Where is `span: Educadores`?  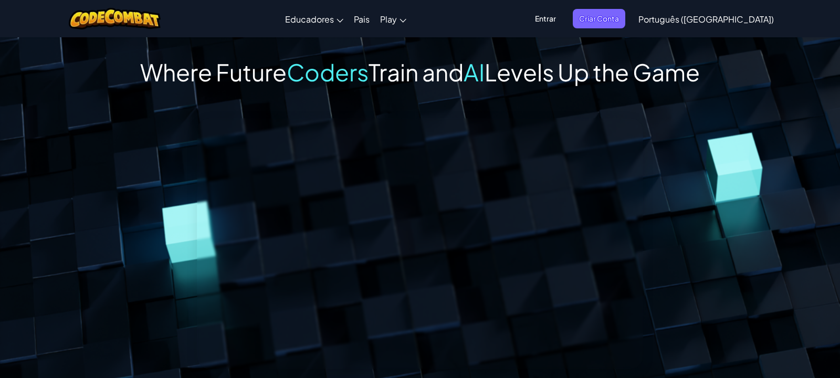 span: Educadores is located at coordinates (309, 19).